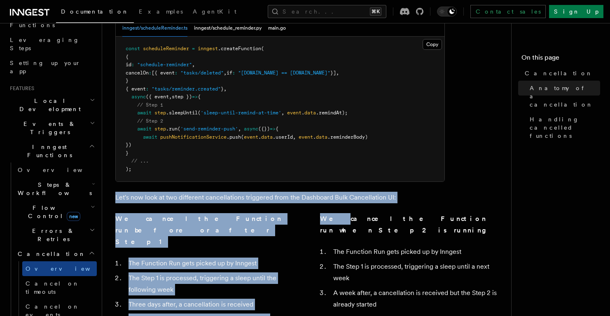 This screenshot has height=316, width=610. Describe the element at coordinates (327, 12) in the screenshot. I see `button: Search...⌘K` at that location.